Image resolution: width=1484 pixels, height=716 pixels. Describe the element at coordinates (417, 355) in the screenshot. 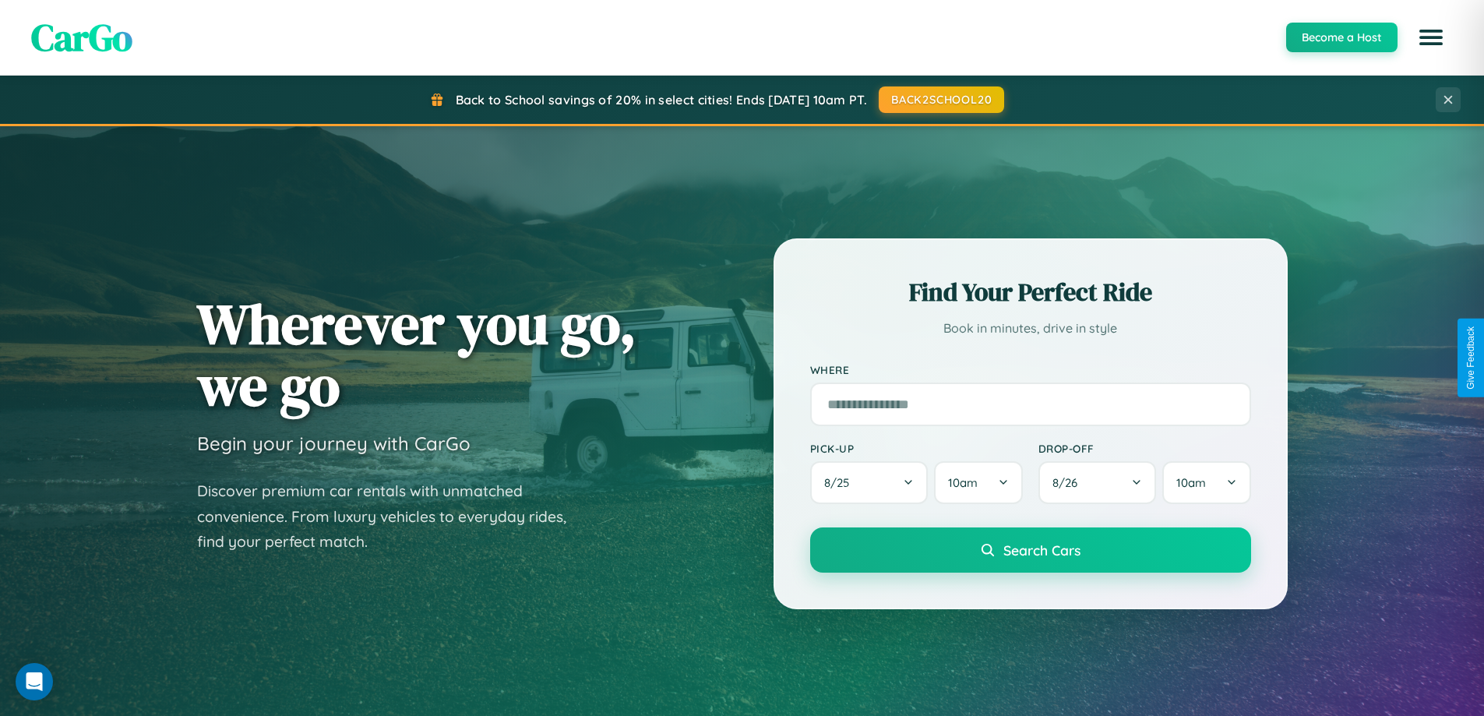

I see `h1: Wherever you go, we go` at that location.